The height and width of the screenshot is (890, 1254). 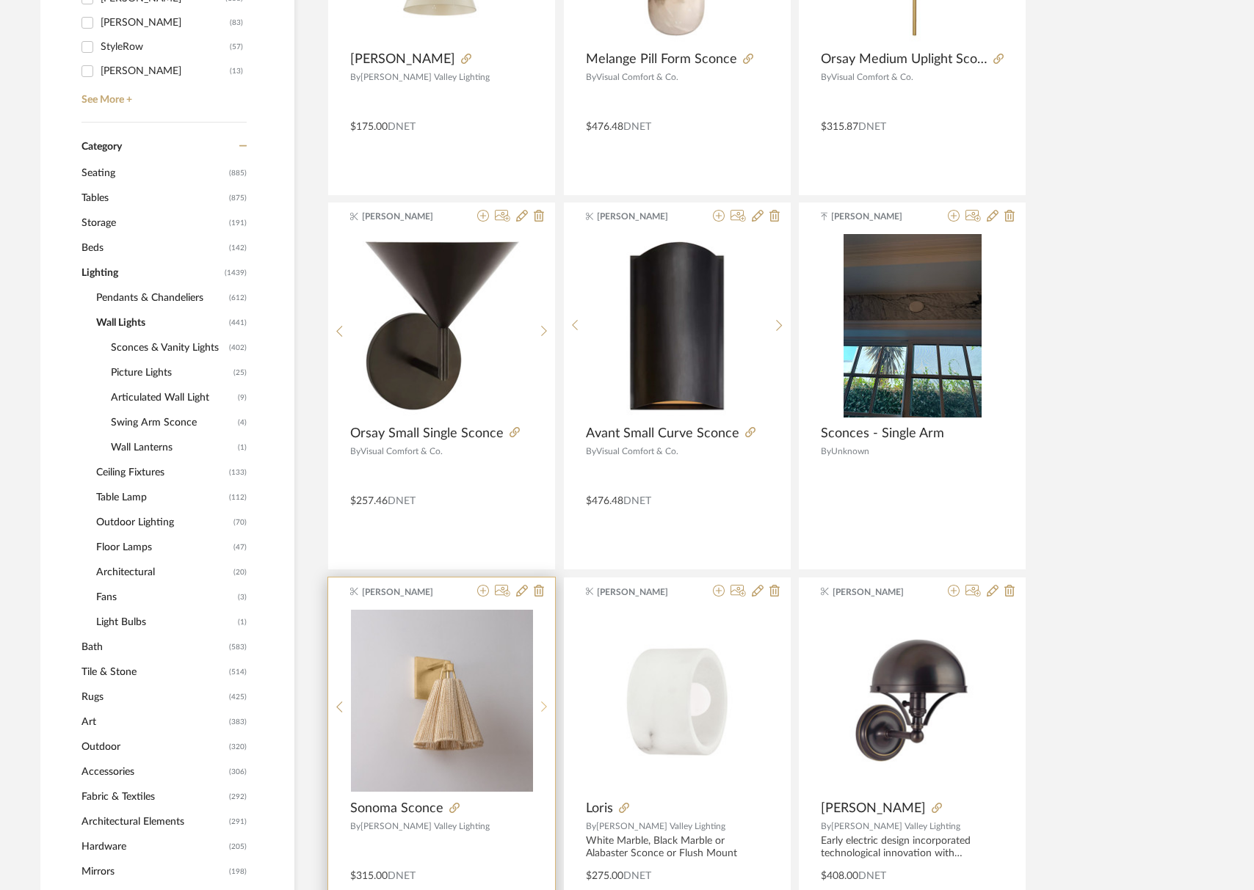 What do you see at coordinates (912, 701) in the screenshot?
I see `img: Covington` at bounding box center [912, 701].